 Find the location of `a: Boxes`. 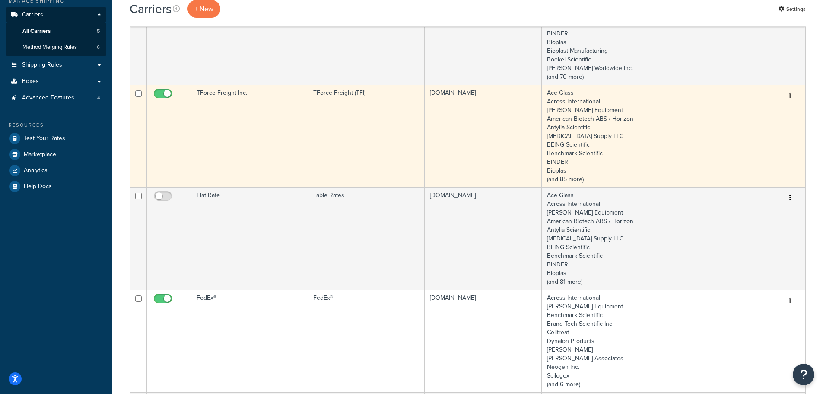

a: Boxes is located at coordinates (56, 81).